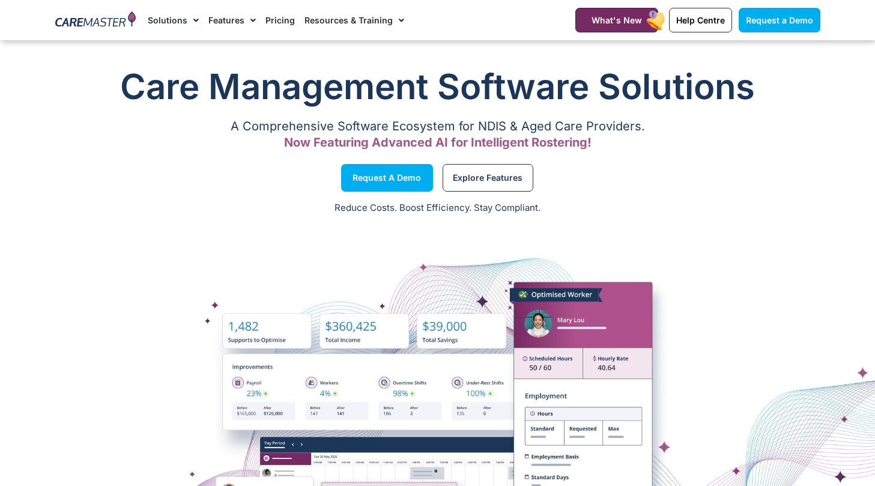  What do you see at coordinates (617, 20) in the screenshot?
I see `a: What's New` at bounding box center [617, 20].